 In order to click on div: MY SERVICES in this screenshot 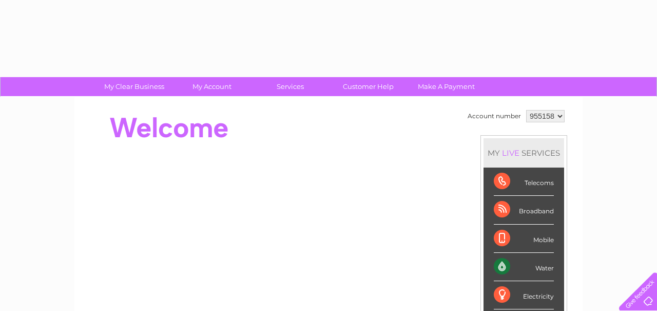, I will do `click(523, 152)`.